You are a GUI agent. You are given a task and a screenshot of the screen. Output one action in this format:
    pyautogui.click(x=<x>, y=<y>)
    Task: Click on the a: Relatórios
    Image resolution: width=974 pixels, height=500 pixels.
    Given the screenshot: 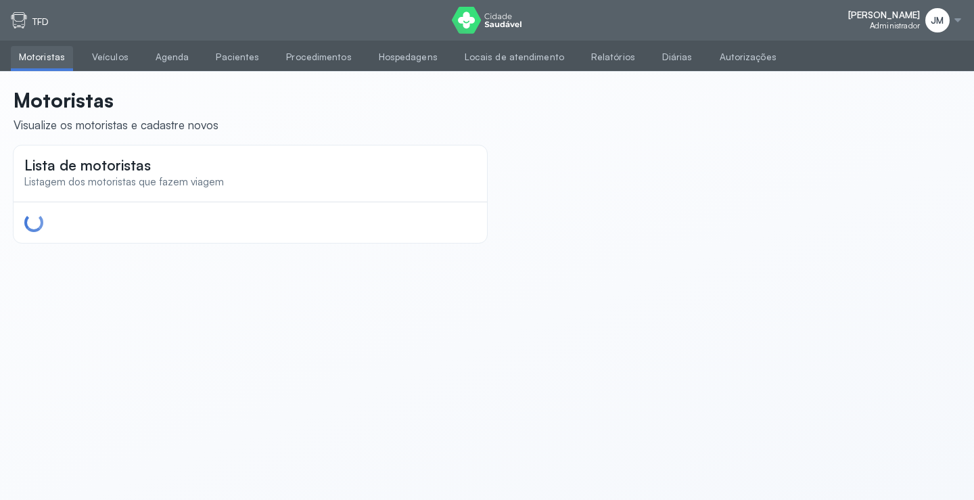 What is the action you would take?
    pyautogui.click(x=613, y=57)
    